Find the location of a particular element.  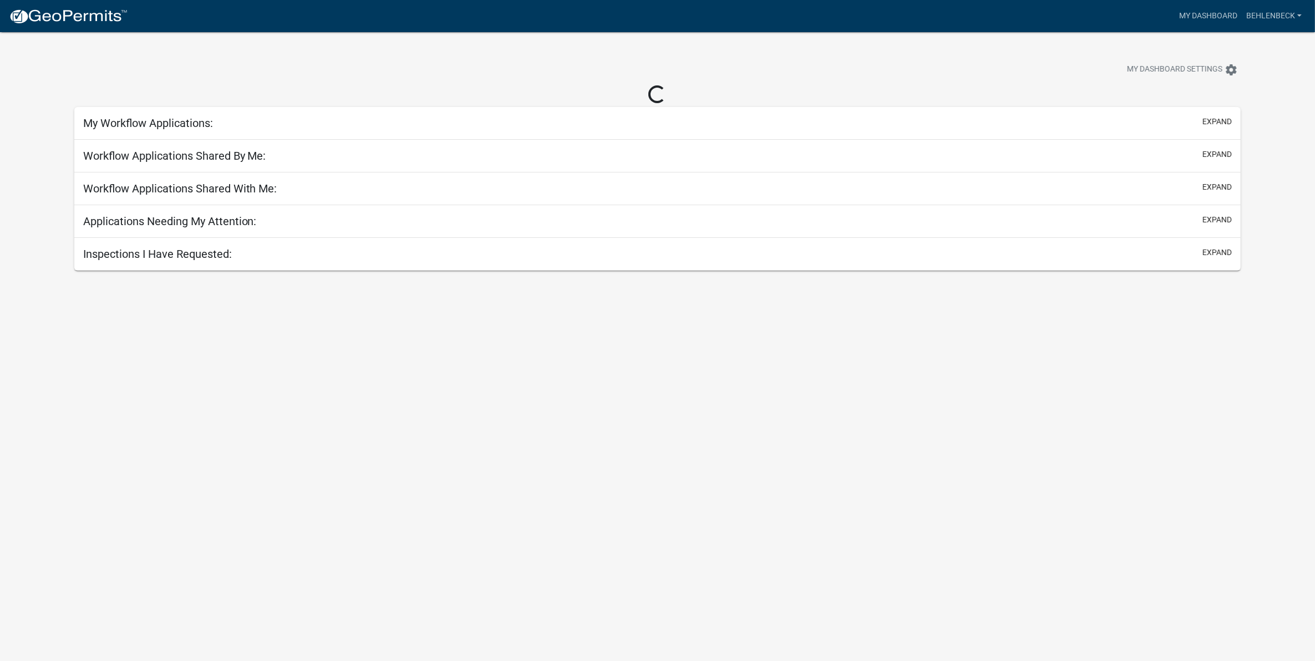

a: My Dashboard is located at coordinates (1208, 16).